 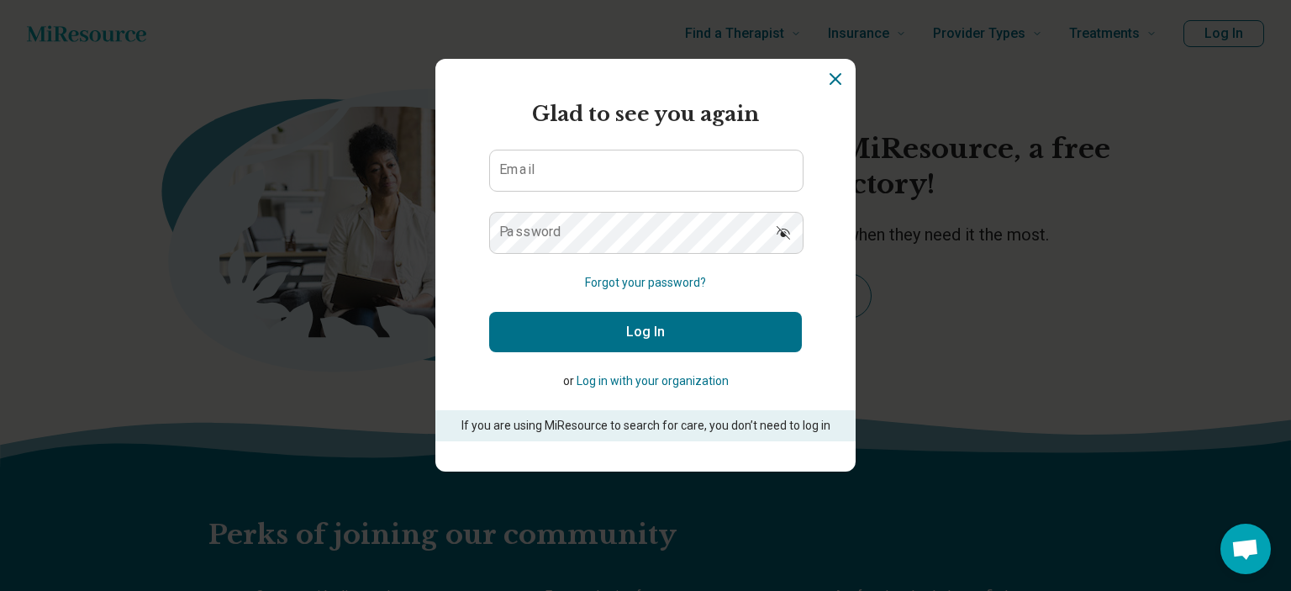 I want to click on p: If you are using MiResource to search for care, you don’t need to log in, so click(x=646, y=425).